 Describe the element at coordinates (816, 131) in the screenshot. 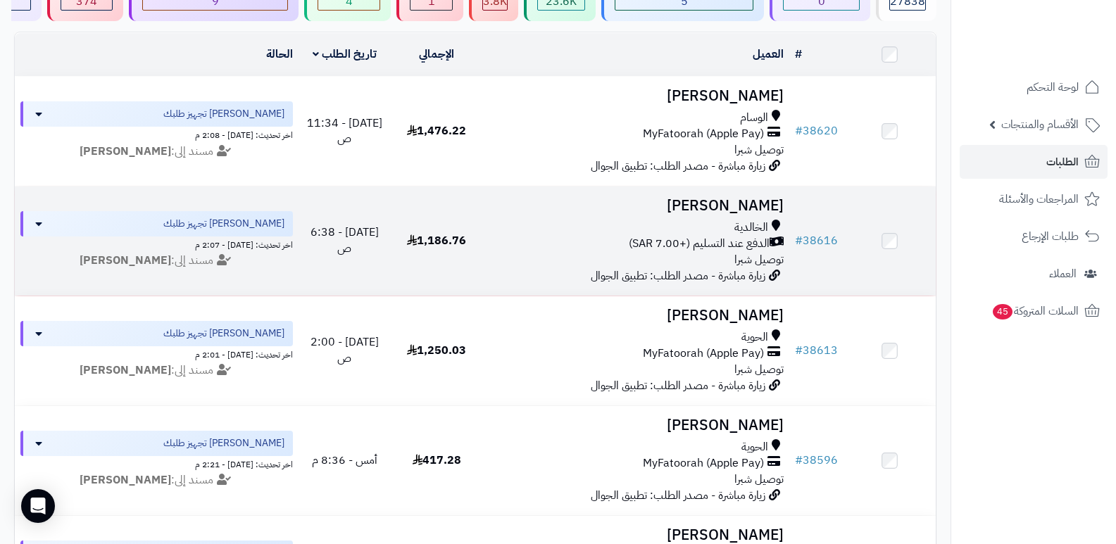

I see `a: #38620` at that location.